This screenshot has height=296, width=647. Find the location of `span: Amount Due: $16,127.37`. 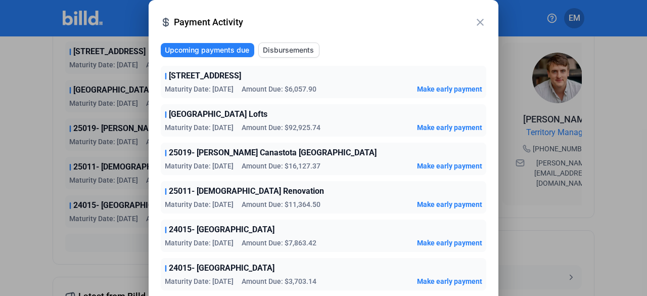

span: Amount Due: $16,127.37 is located at coordinates (281, 166).